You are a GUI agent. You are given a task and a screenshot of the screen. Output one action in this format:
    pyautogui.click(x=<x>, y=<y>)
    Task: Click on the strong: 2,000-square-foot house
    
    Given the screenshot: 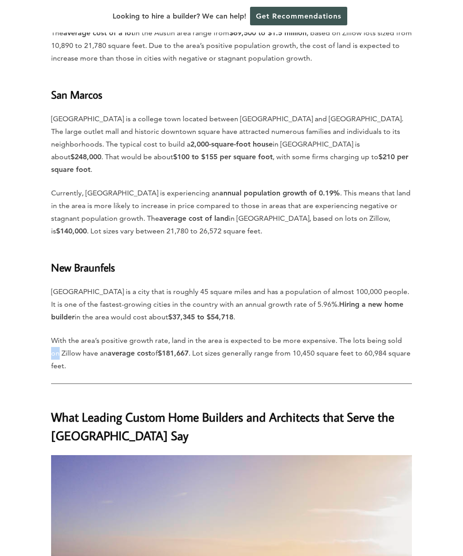 What is the action you would take?
    pyautogui.click(x=231, y=144)
    